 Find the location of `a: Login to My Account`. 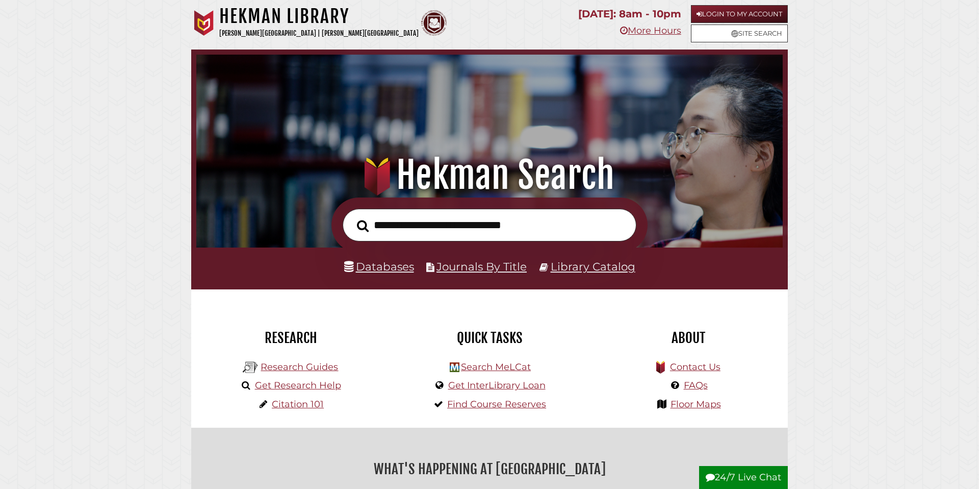

a: Login to My Account is located at coordinates (739, 14).